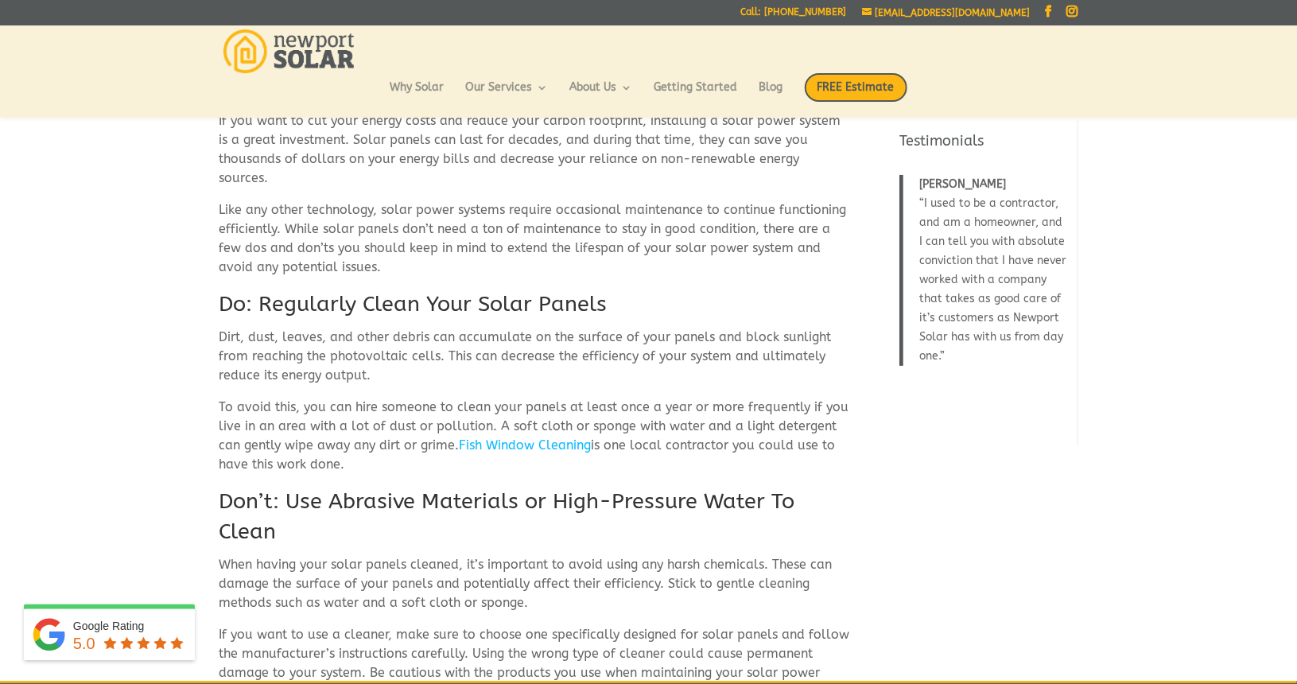 This screenshot has width=1297, height=684. What do you see at coordinates (855, 87) in the screenshot?
I see `span: FREE Estimate` at bounding box center [855, 87].